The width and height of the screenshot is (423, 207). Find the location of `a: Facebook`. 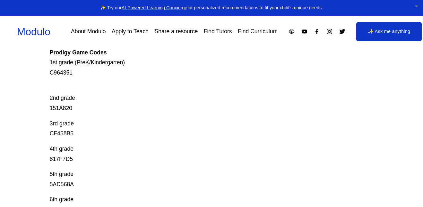

a: Facebook is located at coordinates (316, 31).